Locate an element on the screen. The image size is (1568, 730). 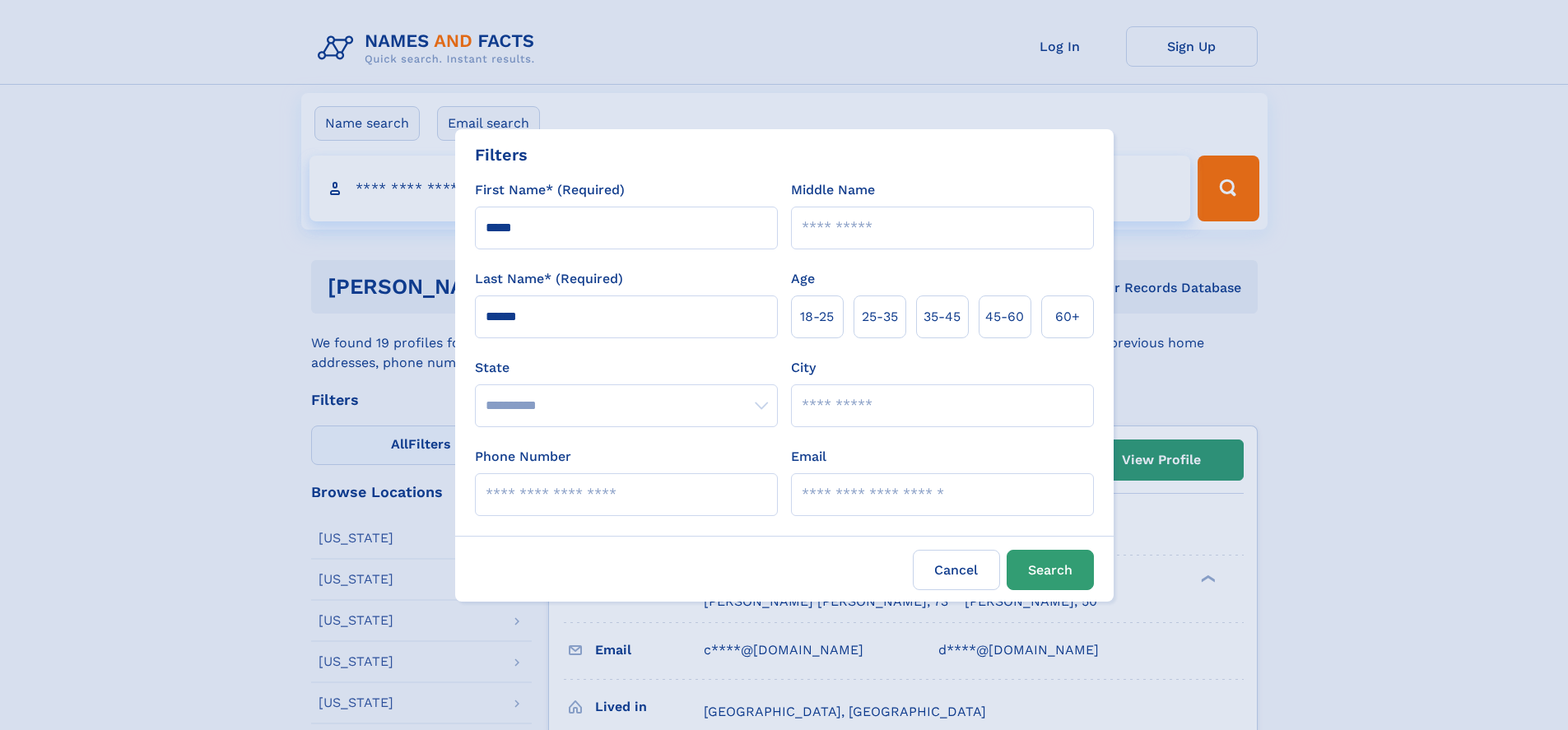
label: First Name* (Required) is located at coordinates (550, 190).